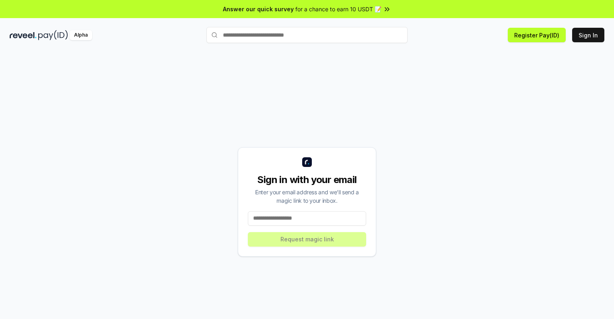  Describe the element at coordinates (53, 35) in the screenshot. I see `img: pay_id` at that location.